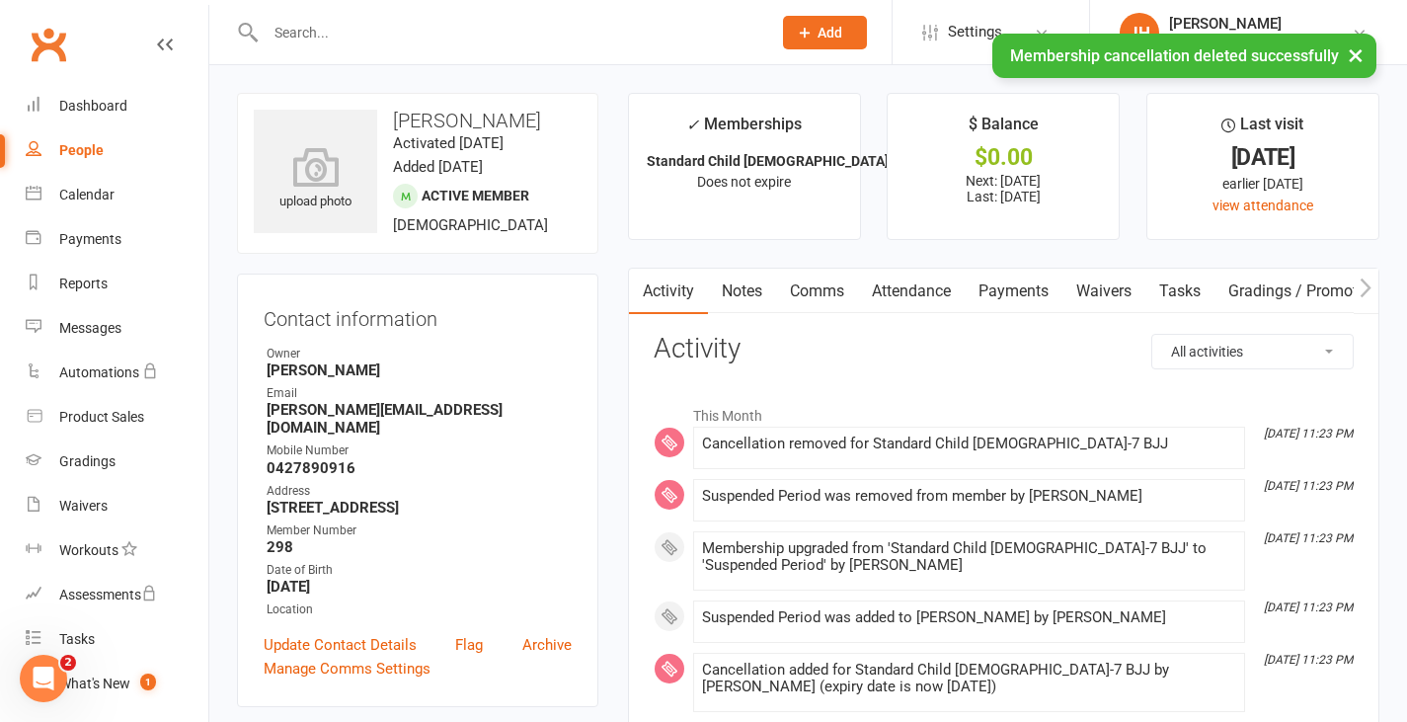 This screenshot has width=1407, height=722. What do you see at coordinates (741, 291) in the screenshot?
I see `a: Notes` at bounding box center [741, 291].